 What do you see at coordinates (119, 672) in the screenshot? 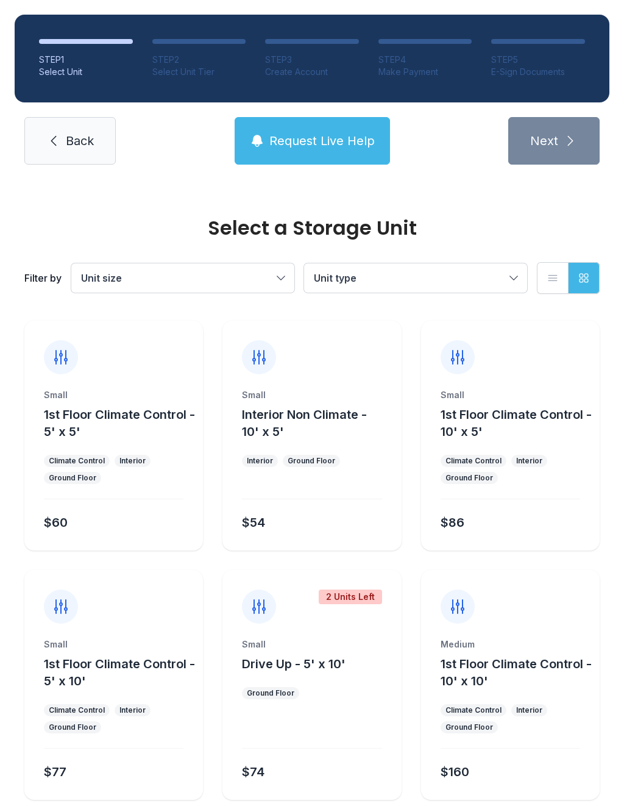
I see `span: 1st Floor Climate Control - 5' x 10'` at bounding box center [119, 672].